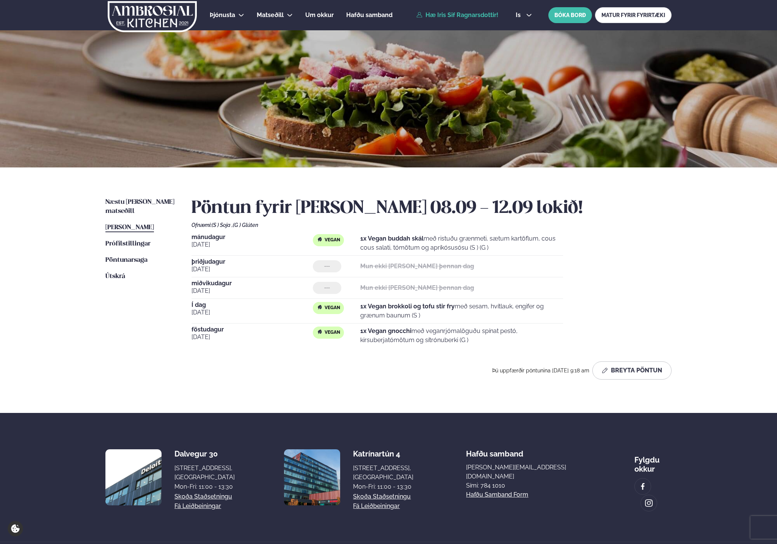 This screenshot has height=544, width=777. Describe the element at coordinates (126, 260) in the screenshot. I see `span: Pöntunarsaga` at that location.